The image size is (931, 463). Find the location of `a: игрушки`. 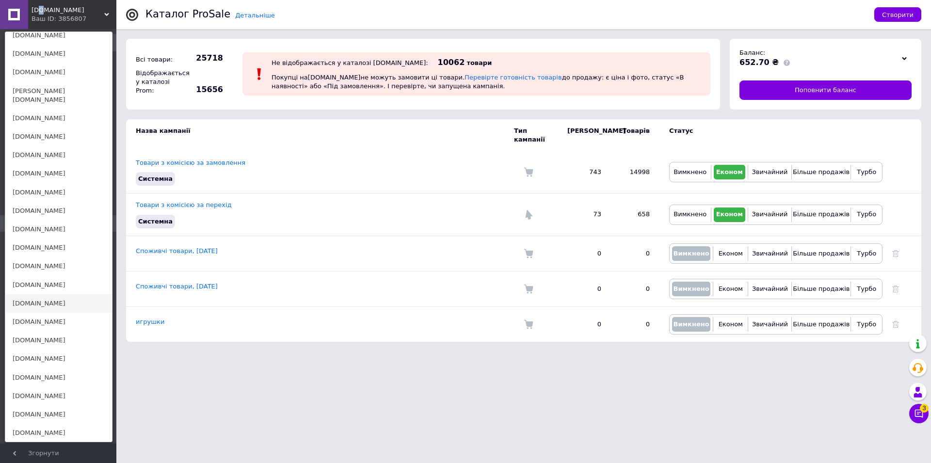

a: игрушки is located at coordinates (150, 321).